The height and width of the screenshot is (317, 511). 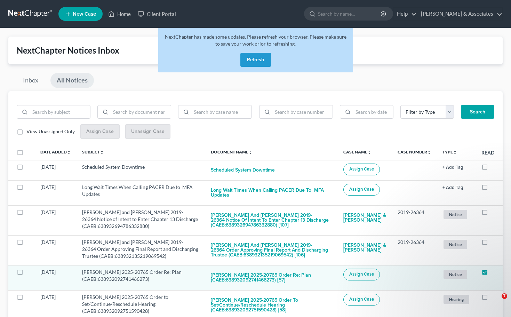 I want to click on a: Date Addedunfold_more, so click(x=56, y=152).